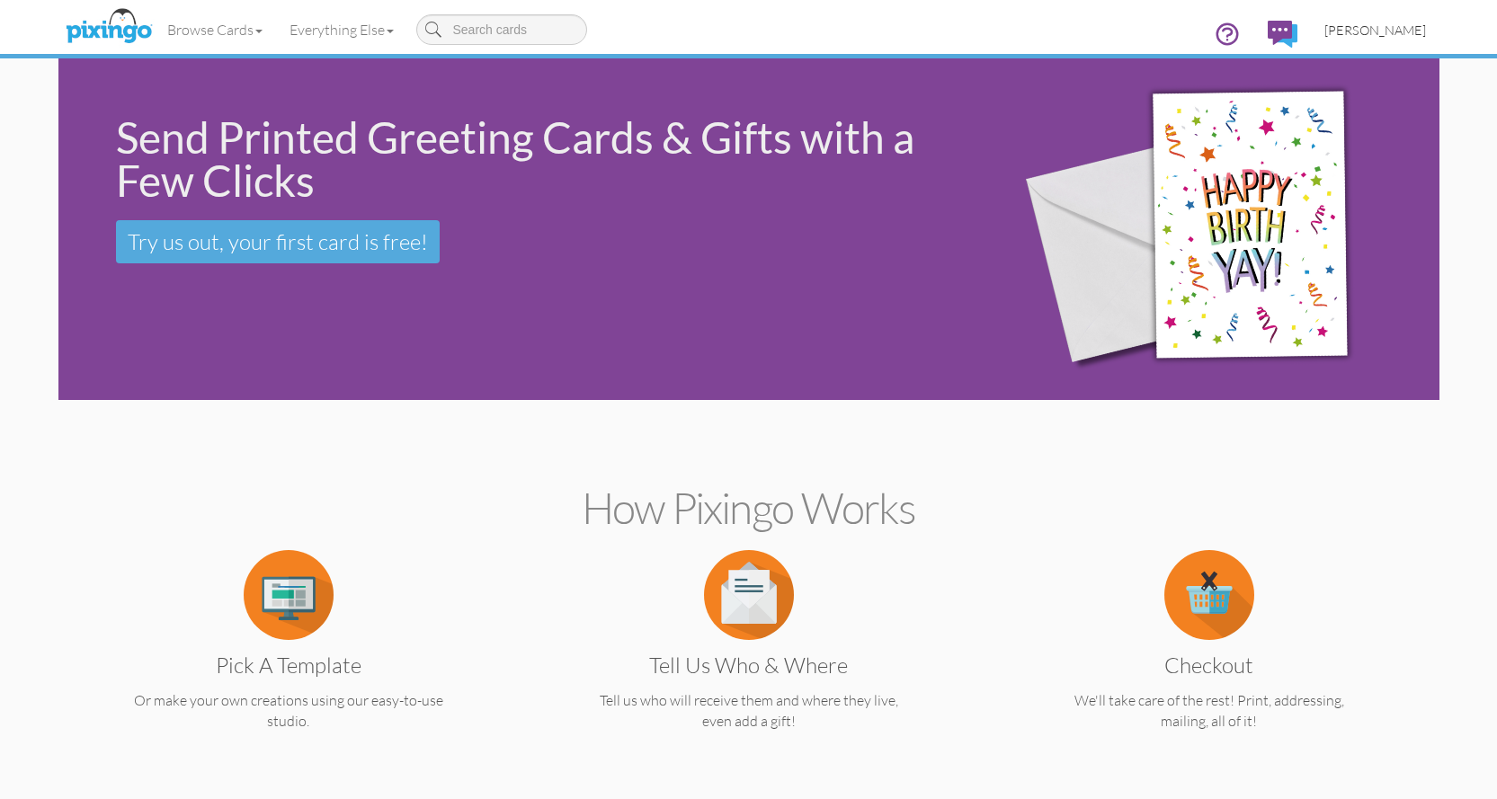  Describe the element at coordinates (749, 508) in the screenshot. I see `h2: How Pixingo works` at that location.